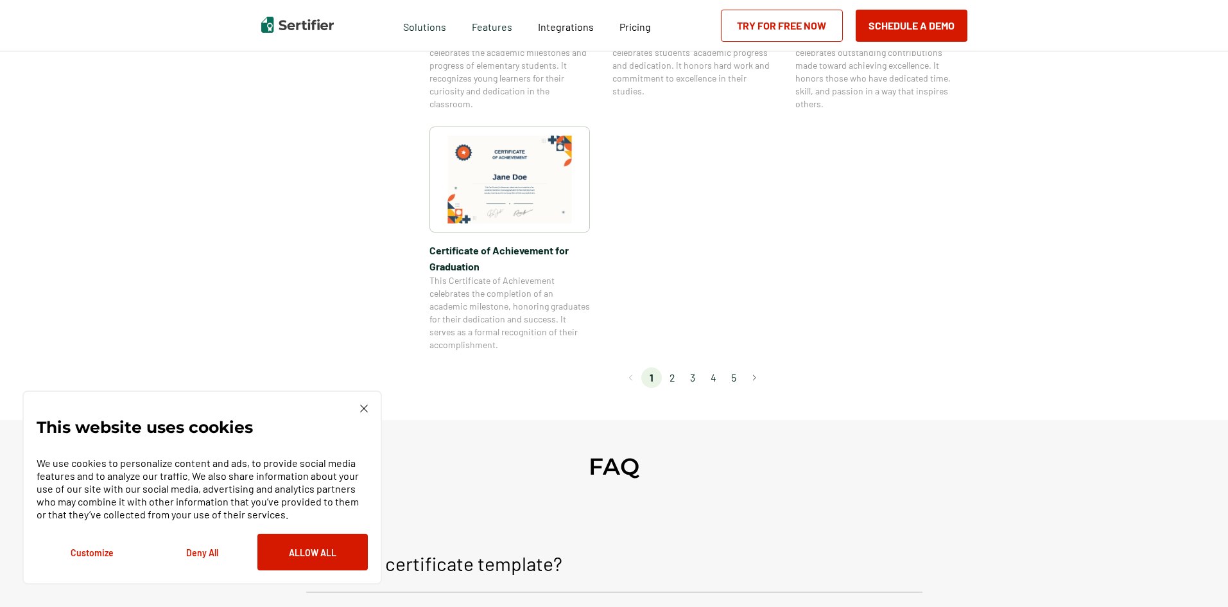 This screenshot has height=607, width=1228. I want to click on span: Certificate of Achievement for Graduation, so click(510, 258).